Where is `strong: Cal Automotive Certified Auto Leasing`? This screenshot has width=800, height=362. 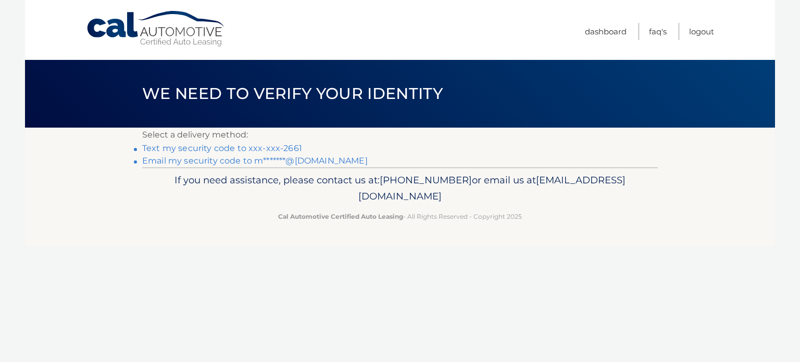 strong: Cal Automotive Certified Auto Leasing is located at coordinates (340, 216).